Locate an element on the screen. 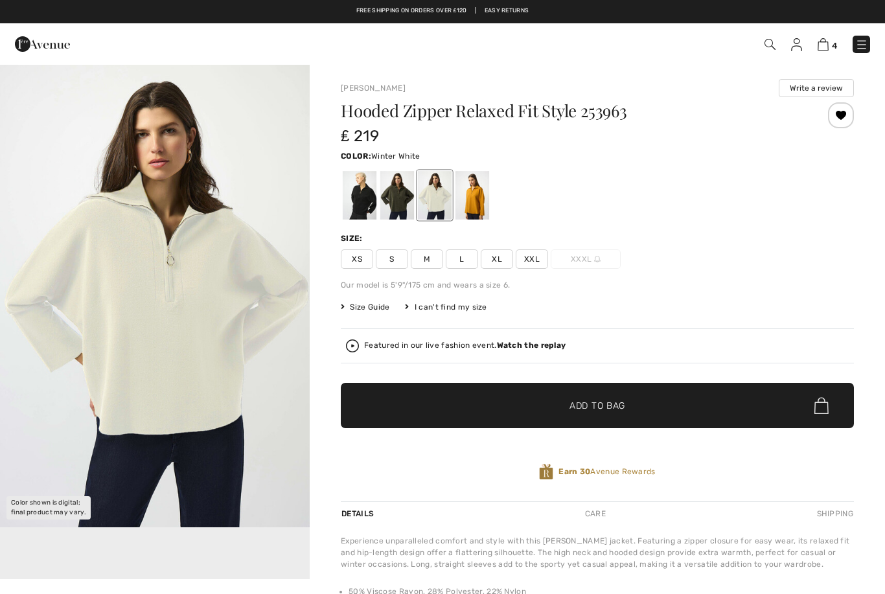 The height and width of the screenshot is (594, 885). div: Our model is 5'9"/175 cm and wears a size 6. is located at coordinates (598, 285).